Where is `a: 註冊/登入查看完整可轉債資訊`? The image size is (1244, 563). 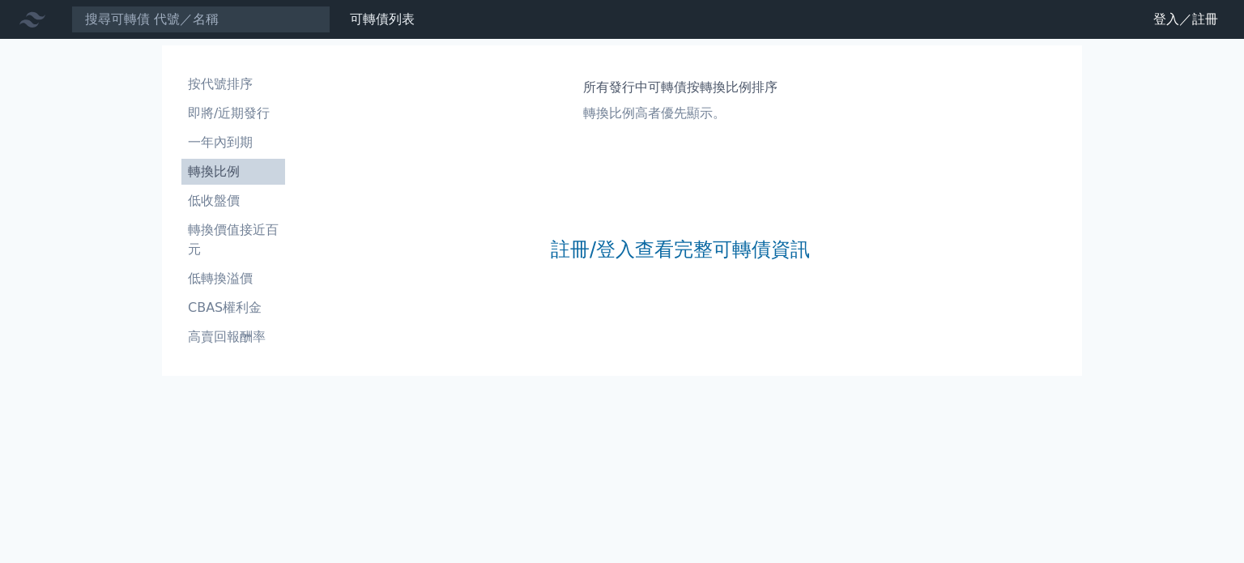
a: 註冊/登入查看完整可轉債資訊 is located at coordinates (680, 250).